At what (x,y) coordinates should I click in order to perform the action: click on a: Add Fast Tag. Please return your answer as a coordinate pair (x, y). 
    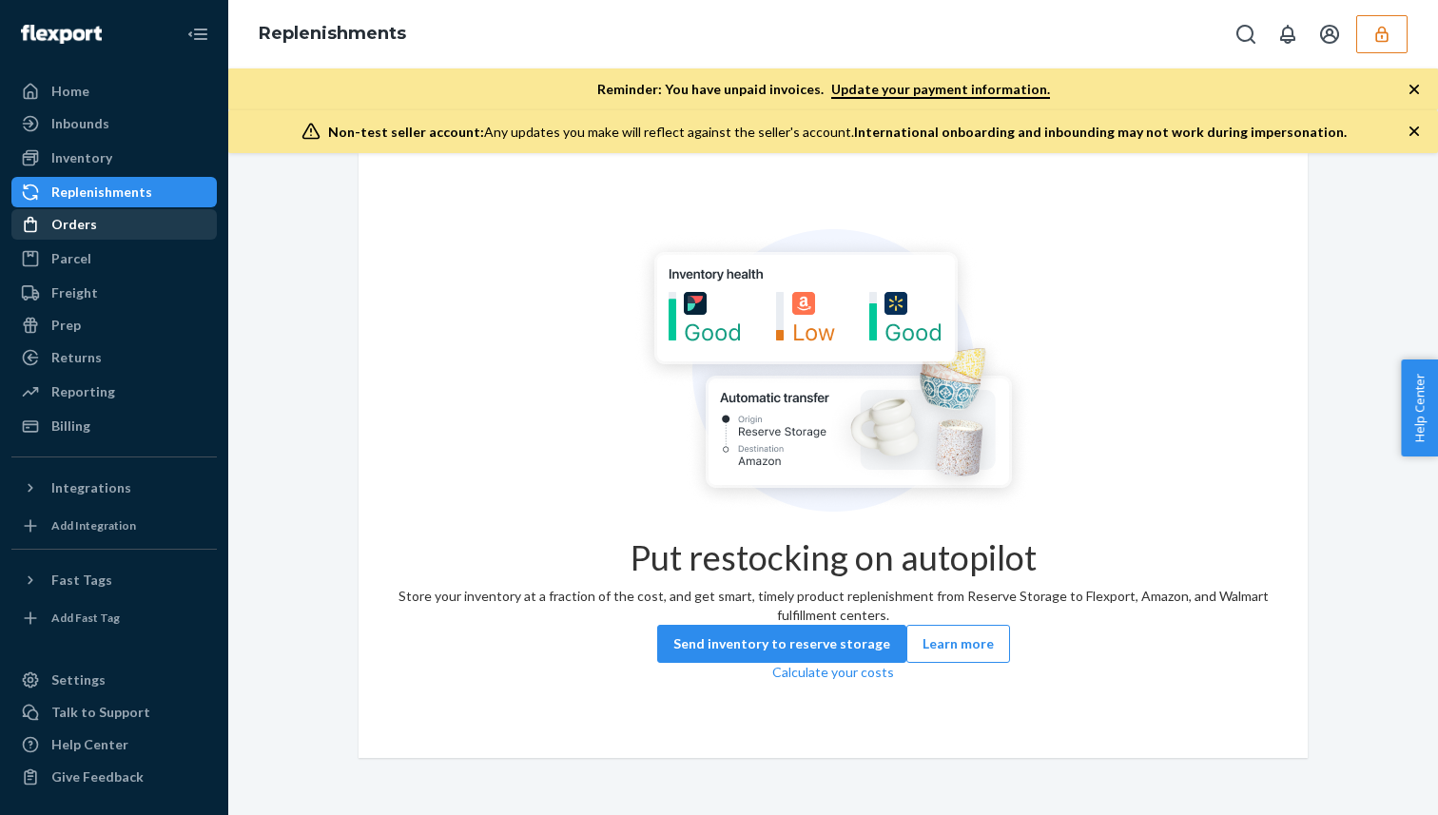
    Looking at the image, I should click on (114, 618).